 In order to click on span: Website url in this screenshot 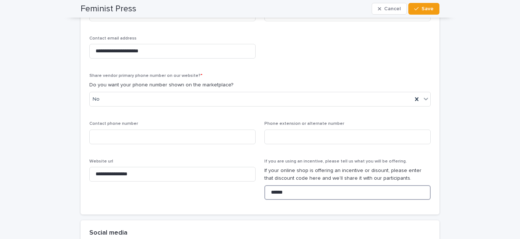, I will do `click(101, 161)`.